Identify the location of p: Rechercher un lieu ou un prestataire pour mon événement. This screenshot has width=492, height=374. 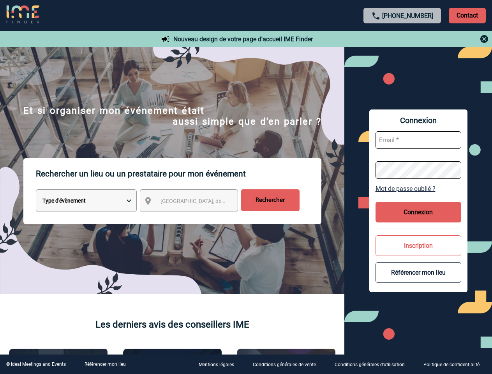
(178, 174).